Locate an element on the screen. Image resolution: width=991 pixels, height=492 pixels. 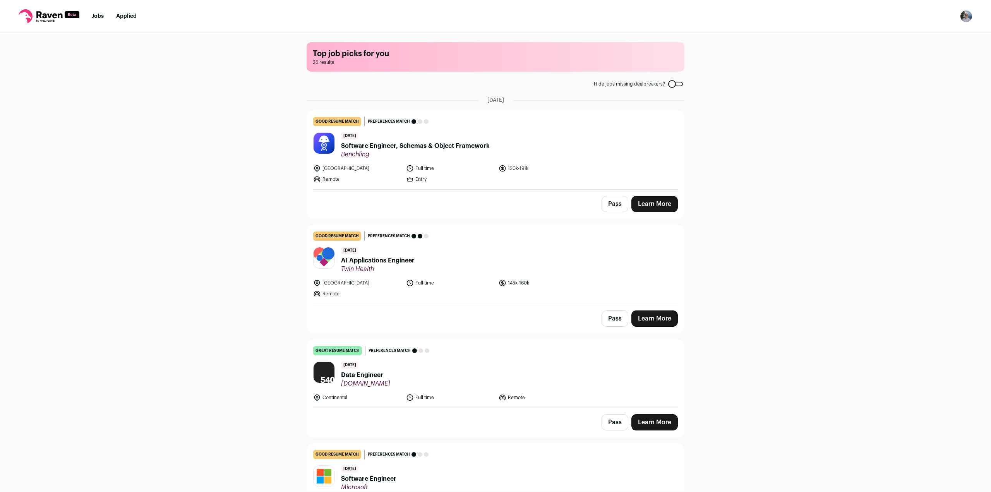
span: Twin Health is located at coordinates (378, 269).